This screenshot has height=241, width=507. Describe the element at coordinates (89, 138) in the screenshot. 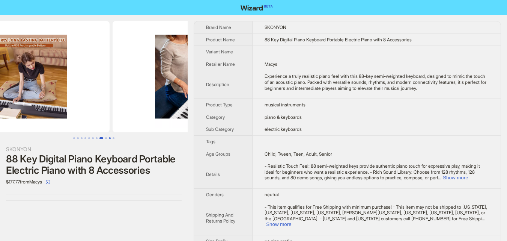

I see `button: Go to slide 5` at that location.